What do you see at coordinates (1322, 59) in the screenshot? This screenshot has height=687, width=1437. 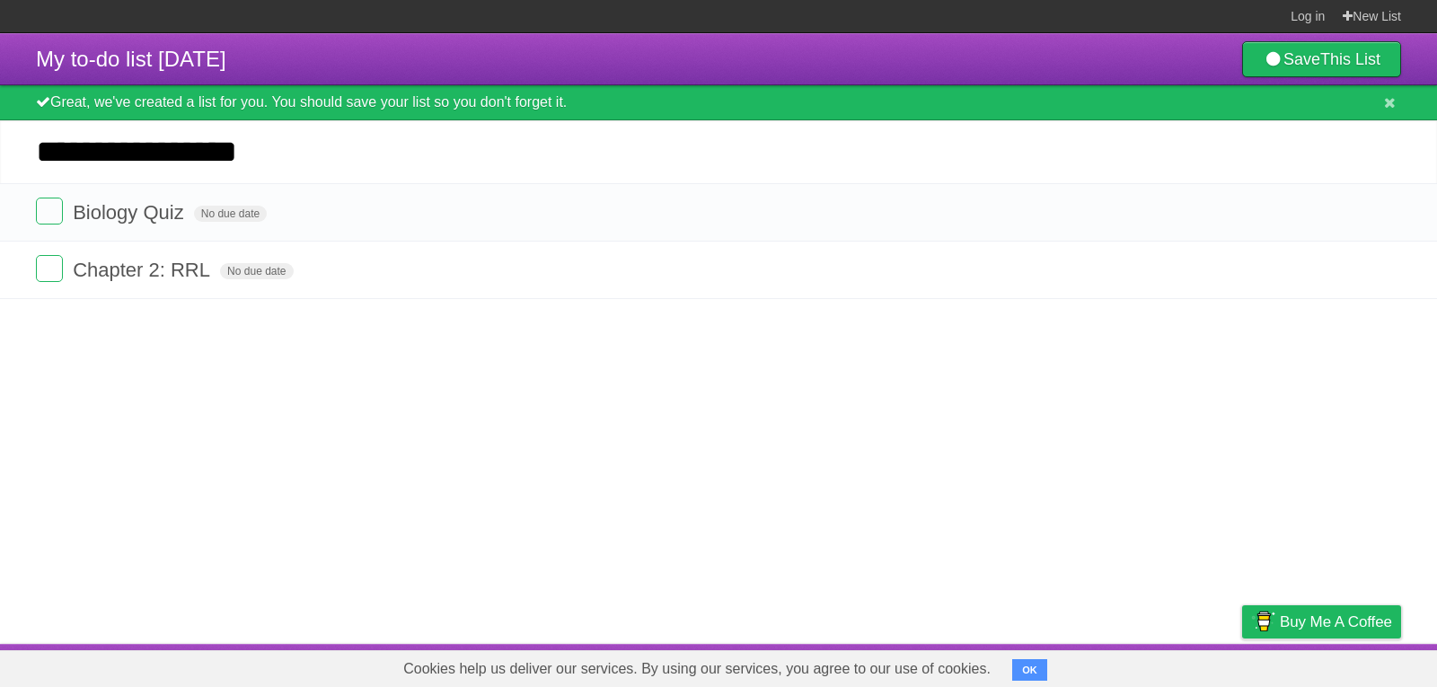 I see `a: SaveThis List` at bounding box center [1322, 59].